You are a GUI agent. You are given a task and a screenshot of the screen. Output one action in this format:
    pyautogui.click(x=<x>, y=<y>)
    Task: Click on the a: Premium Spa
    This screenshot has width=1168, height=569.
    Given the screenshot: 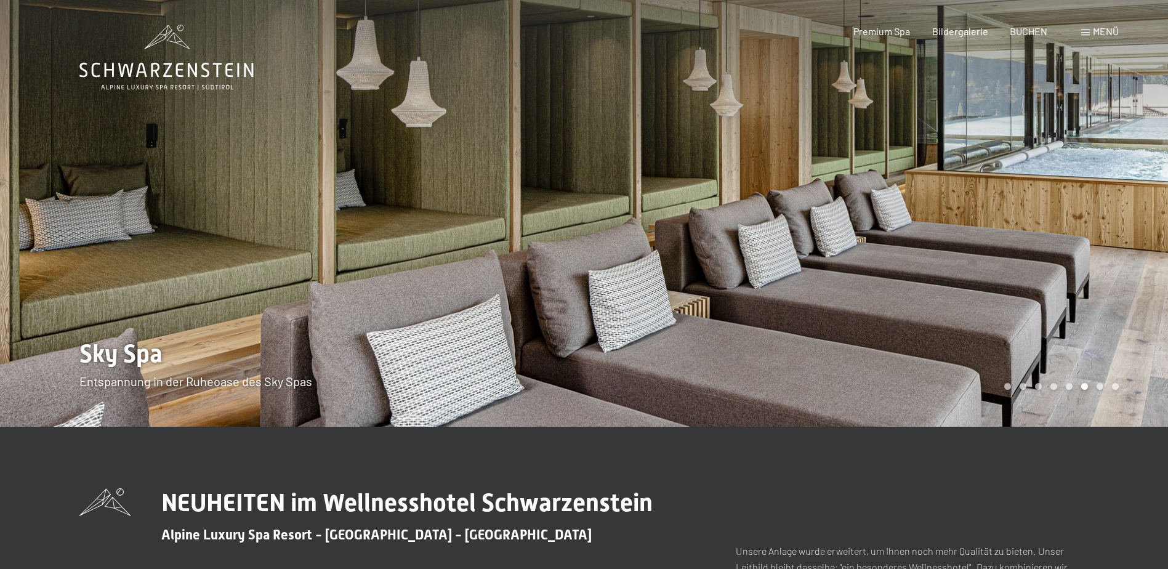 What is the action you would take?
    pyautogui.click(x=882, y=31)
    